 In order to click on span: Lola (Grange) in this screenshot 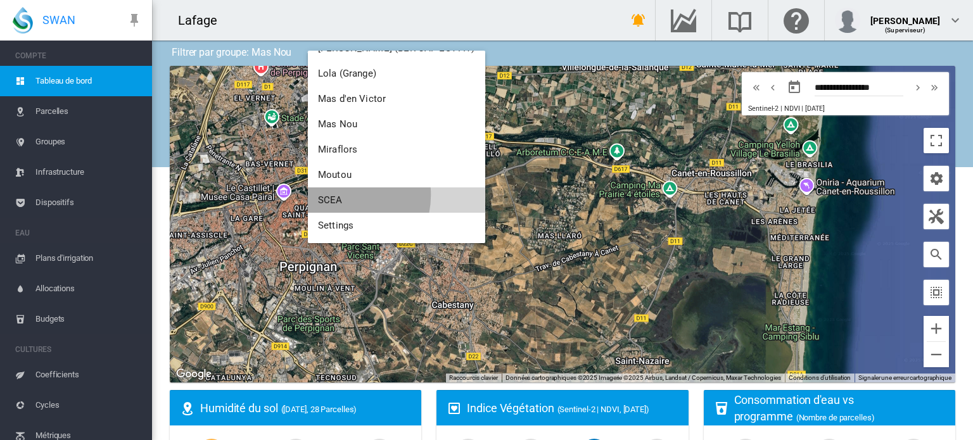, I will do `click(347, 73)`.